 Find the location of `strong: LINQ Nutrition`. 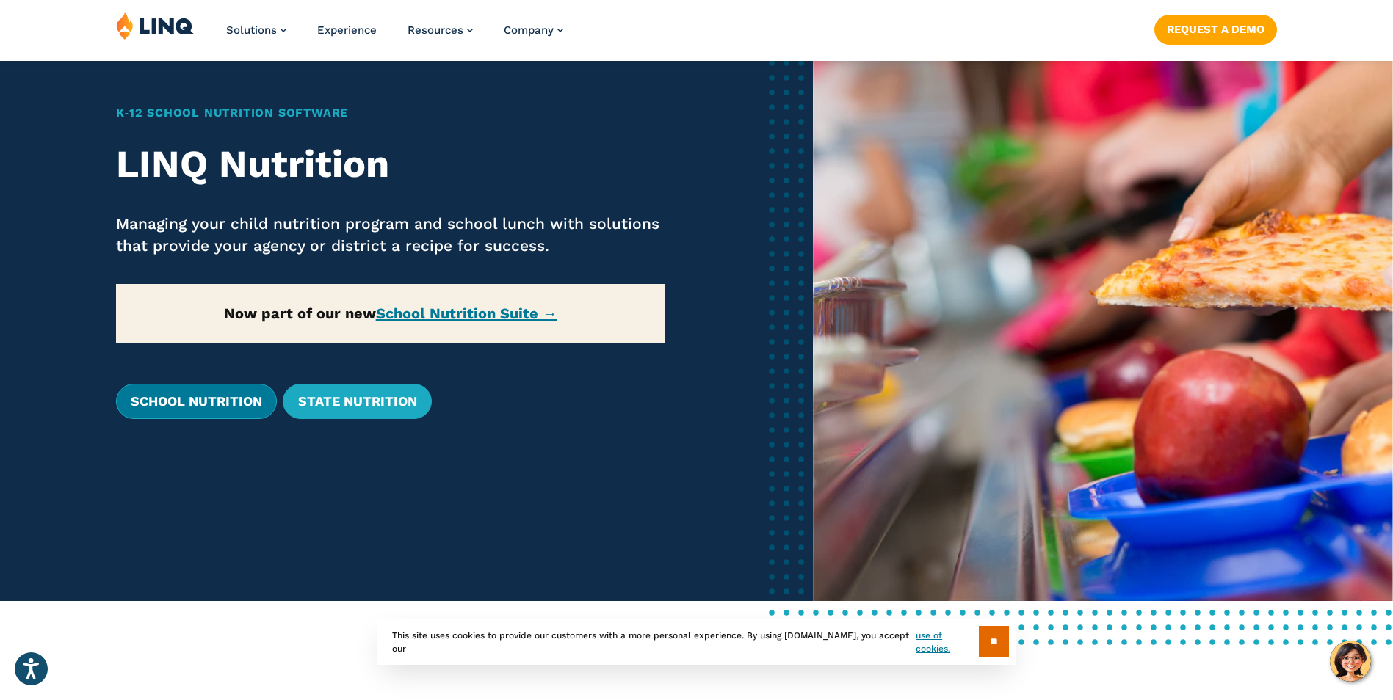

strong: LINQ Nutrition is located at coordinates (253, 164).